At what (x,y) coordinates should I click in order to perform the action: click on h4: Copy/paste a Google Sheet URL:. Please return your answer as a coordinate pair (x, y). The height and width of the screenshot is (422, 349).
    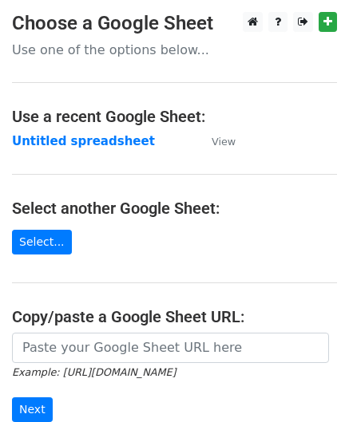
    Looking at the image, I should click on (174, 317).